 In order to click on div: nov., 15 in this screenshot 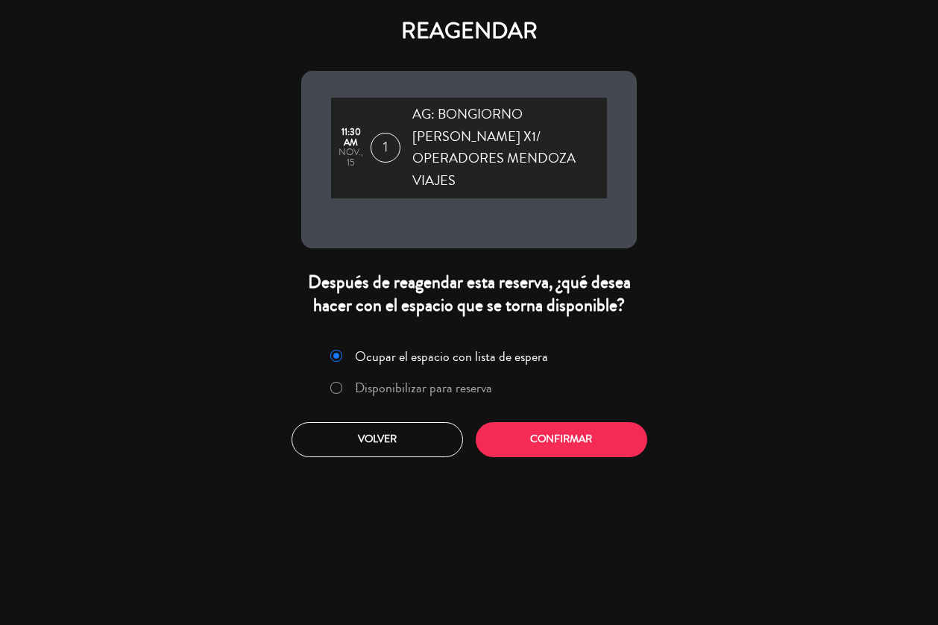, I will do `click(351, 158)`.